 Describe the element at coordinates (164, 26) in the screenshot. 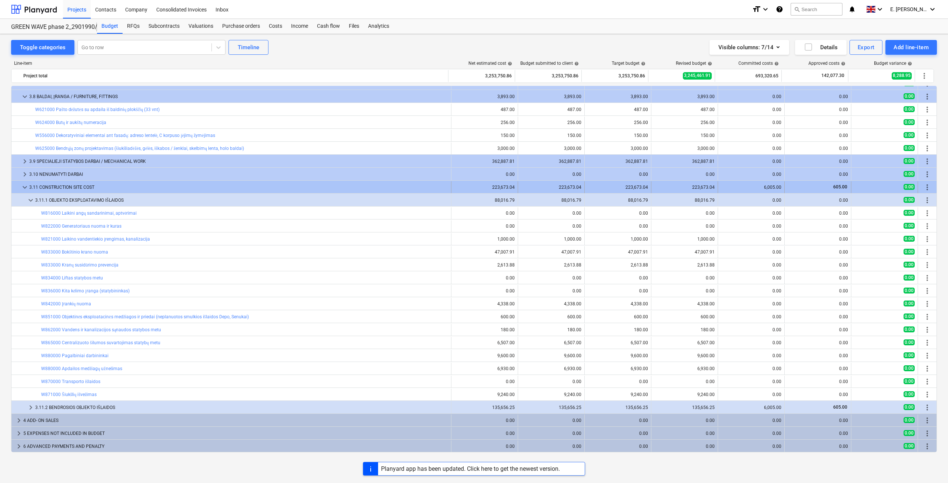

I see `div: Subcontracts` at that location.